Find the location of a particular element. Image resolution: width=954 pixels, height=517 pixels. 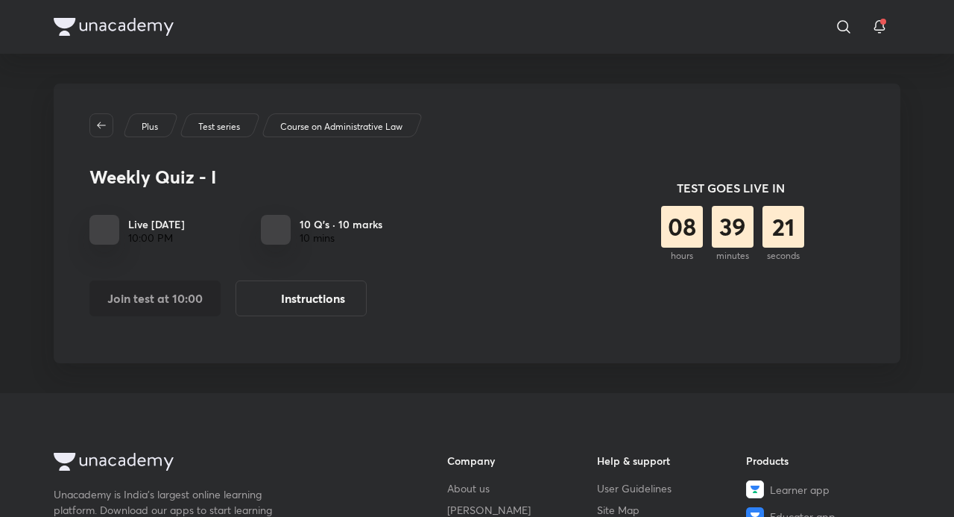

h6: Products is located at coordinates (821, 460).